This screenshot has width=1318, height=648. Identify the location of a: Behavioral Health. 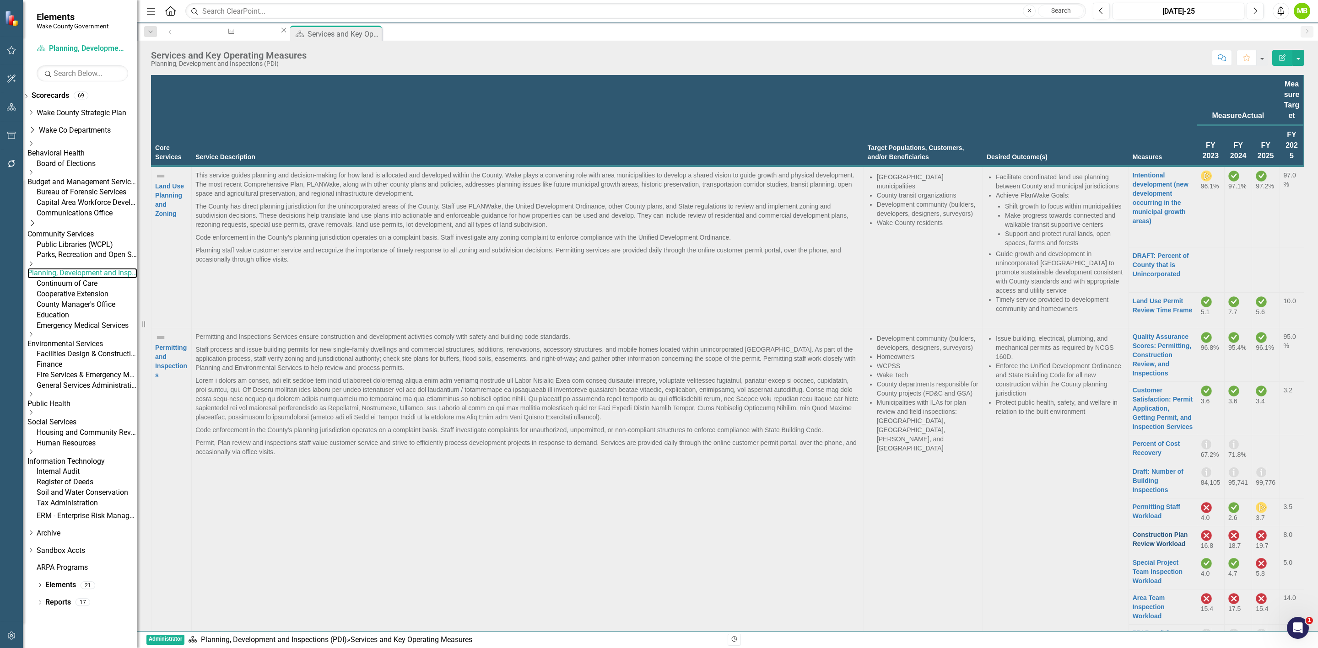
(82, 153).